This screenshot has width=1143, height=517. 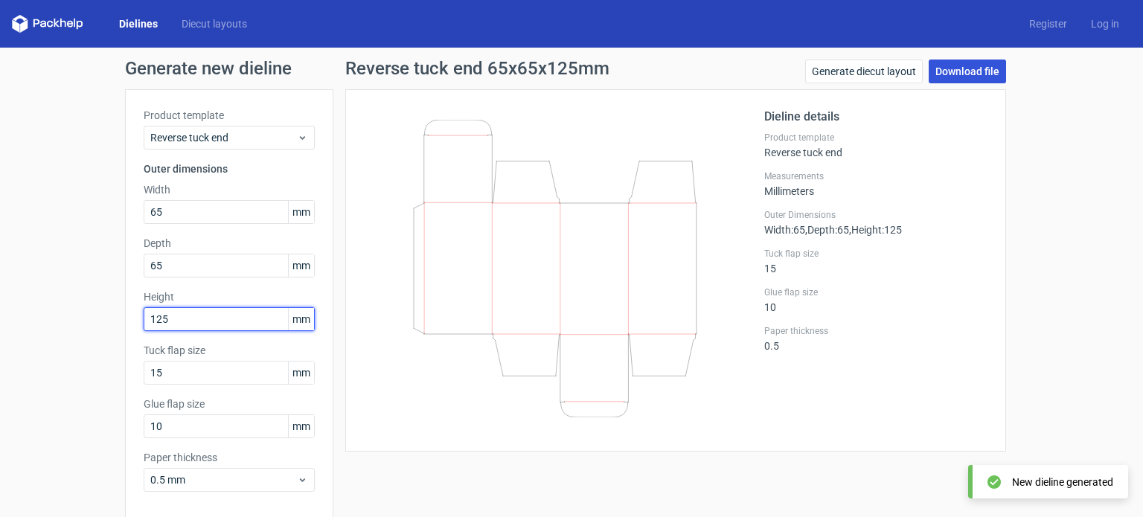 What do you see at coordinates (876, 117) in the screenshot?
I see `h2: Dieline details` at bounding box center [876, 117].